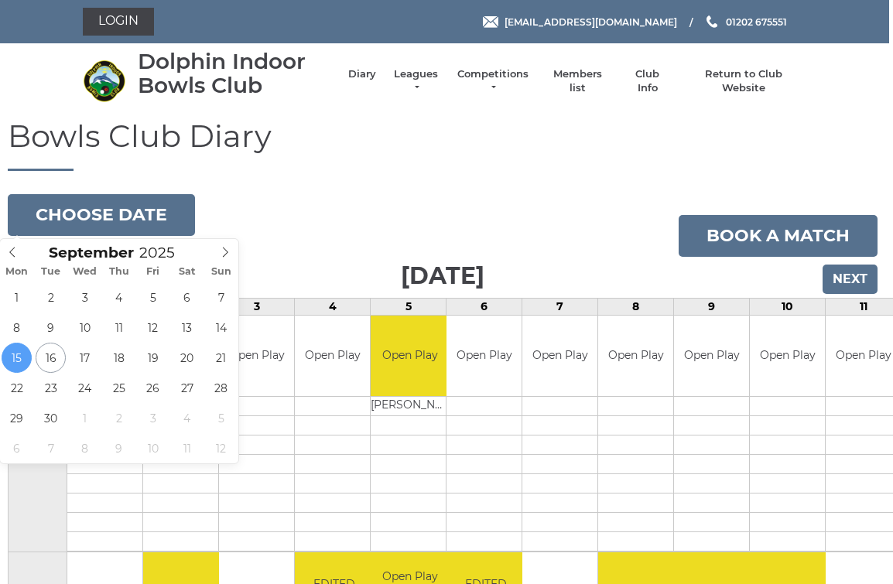 Image resolution: width=893 pixels, height=584 pixels. Describe the element at coordinates (118, 358) in the screenshot. I see `span: September 18, 2025` at that location.